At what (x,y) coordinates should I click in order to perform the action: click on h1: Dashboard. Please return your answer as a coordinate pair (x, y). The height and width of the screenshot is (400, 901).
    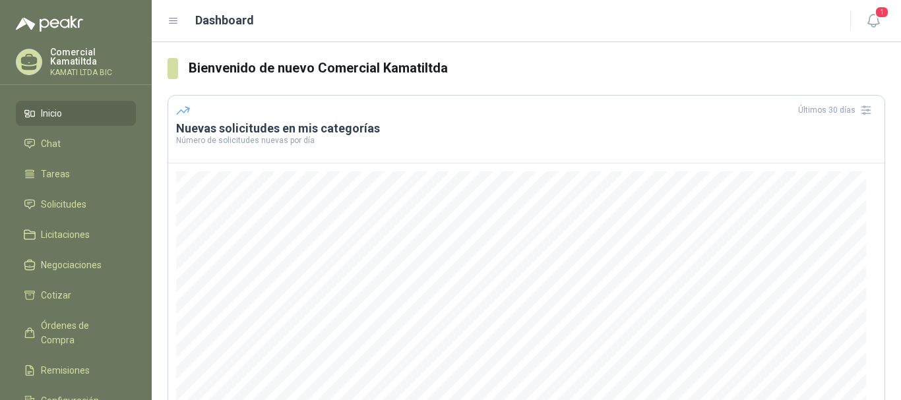
    Looking at the image, I should click on (224, 20).